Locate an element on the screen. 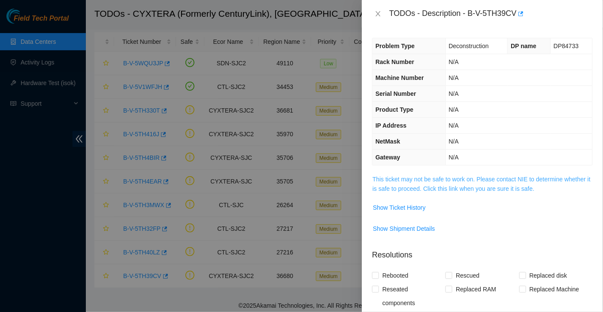  button: Show Shipment Details is located at coordinates (404, 228).